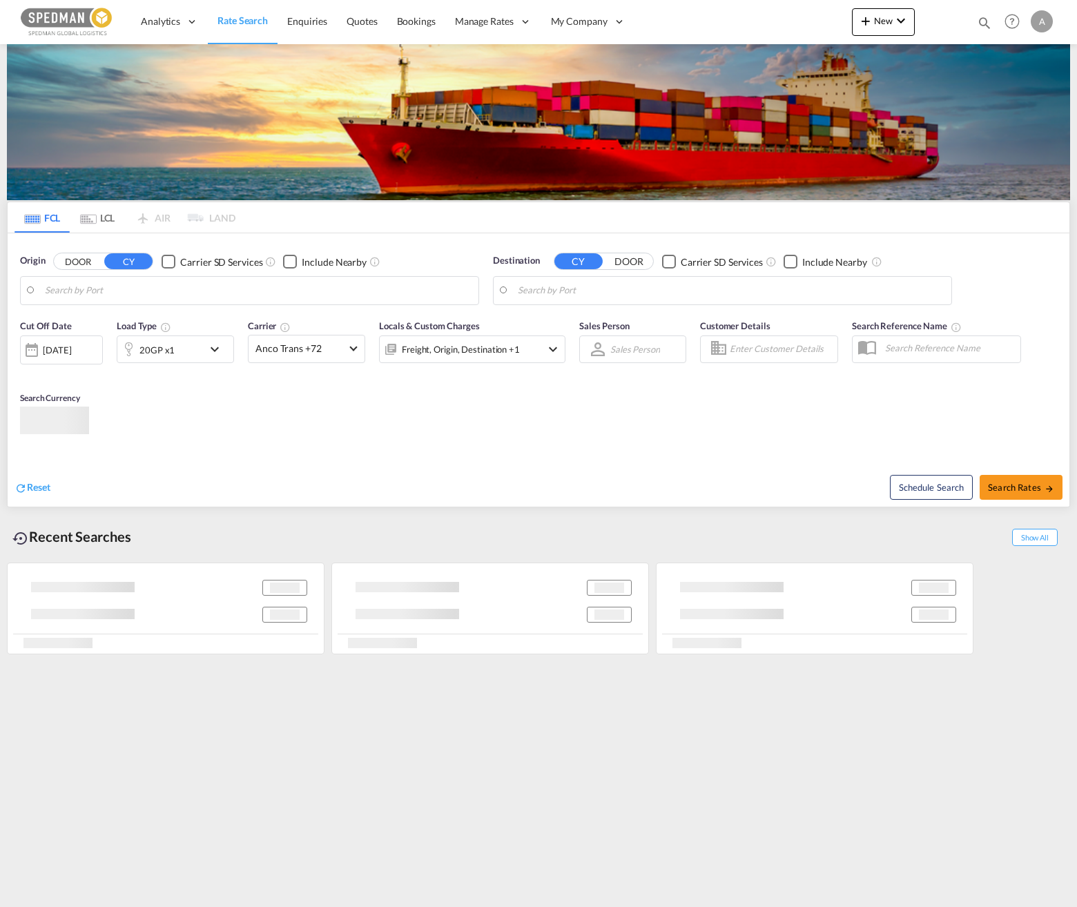 The width and height of the screenshot is (1077, 907). What do you see at coordinates (956, 327) in the screenshot?
I see `md-icon: Your search will be saved by the below given name` at bounding box center [956, 327].